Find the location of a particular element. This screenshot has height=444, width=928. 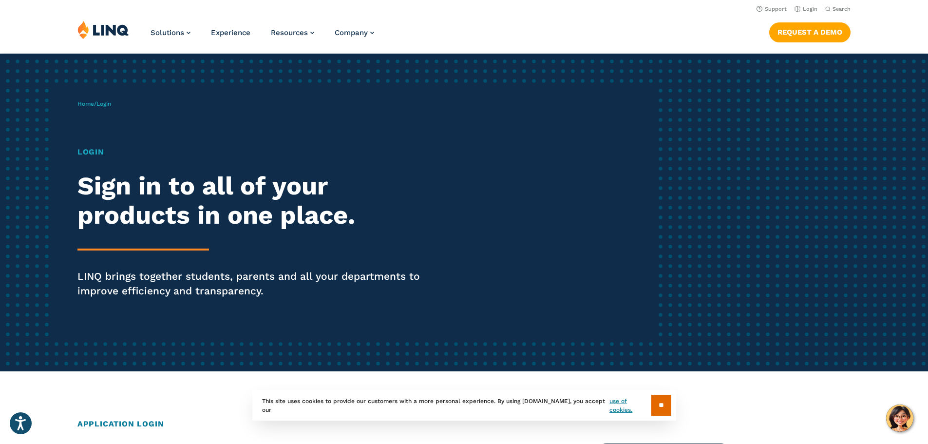

a: Company is located at coordinates (354, 33).